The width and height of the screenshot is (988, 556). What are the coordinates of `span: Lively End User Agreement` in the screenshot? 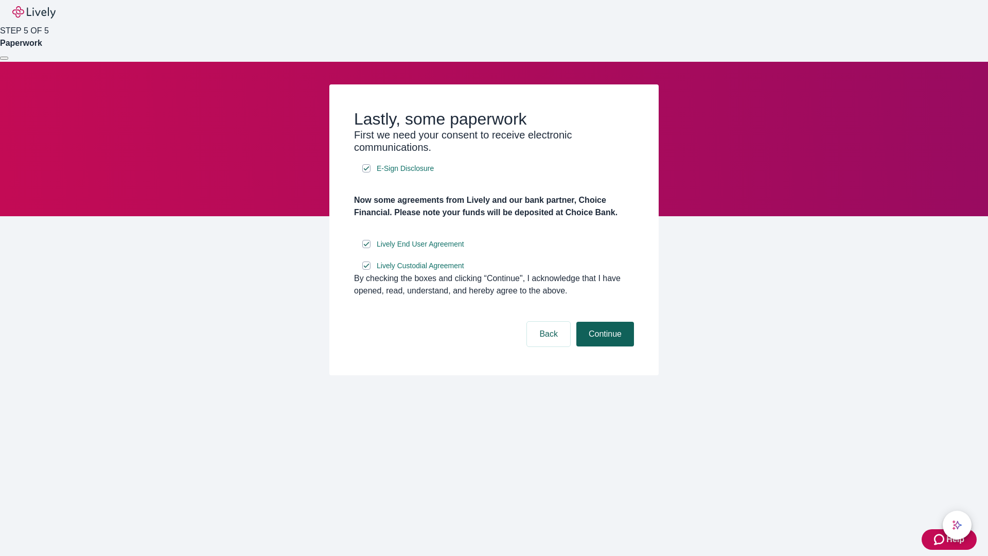 It's located at (420, 244).